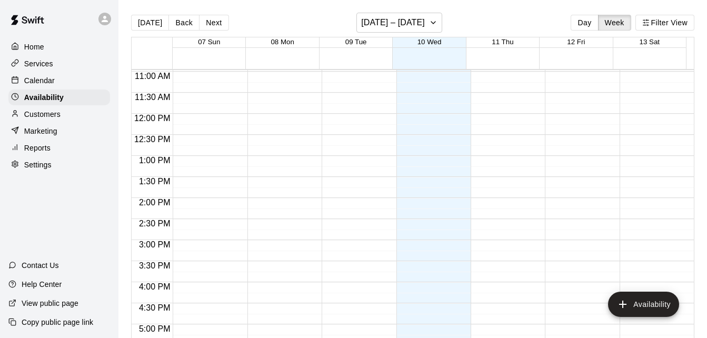 The image size is (707, 338). Describe the element at coordinates (502, 42) in the screenshot. I see `span: 11 Thu` at that location.